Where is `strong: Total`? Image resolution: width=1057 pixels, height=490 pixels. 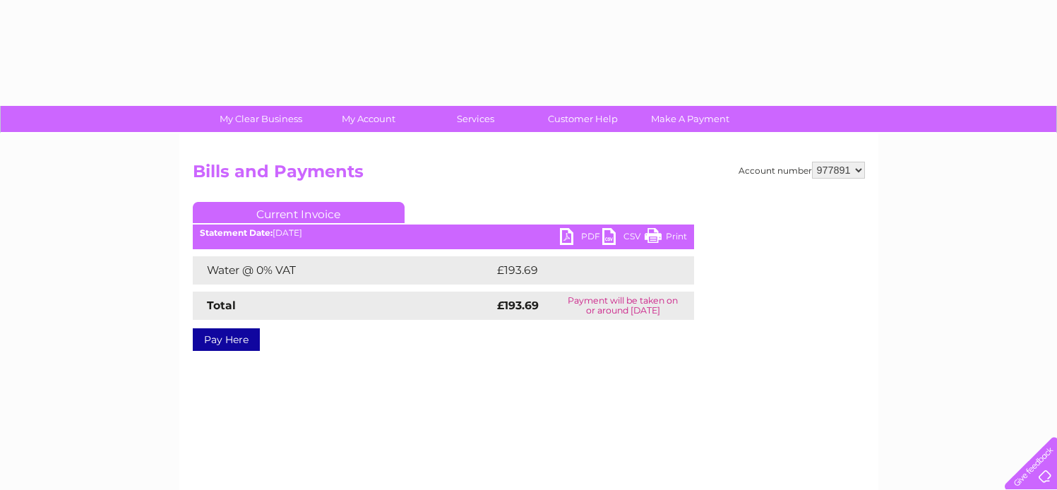 strong: Total is located at coordinates (221, 305).